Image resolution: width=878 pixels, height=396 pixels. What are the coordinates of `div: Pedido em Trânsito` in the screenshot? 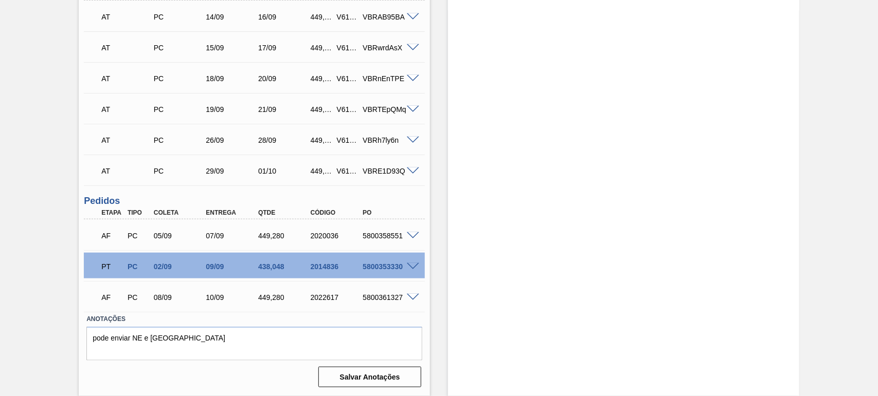 It's located at (112, 267).